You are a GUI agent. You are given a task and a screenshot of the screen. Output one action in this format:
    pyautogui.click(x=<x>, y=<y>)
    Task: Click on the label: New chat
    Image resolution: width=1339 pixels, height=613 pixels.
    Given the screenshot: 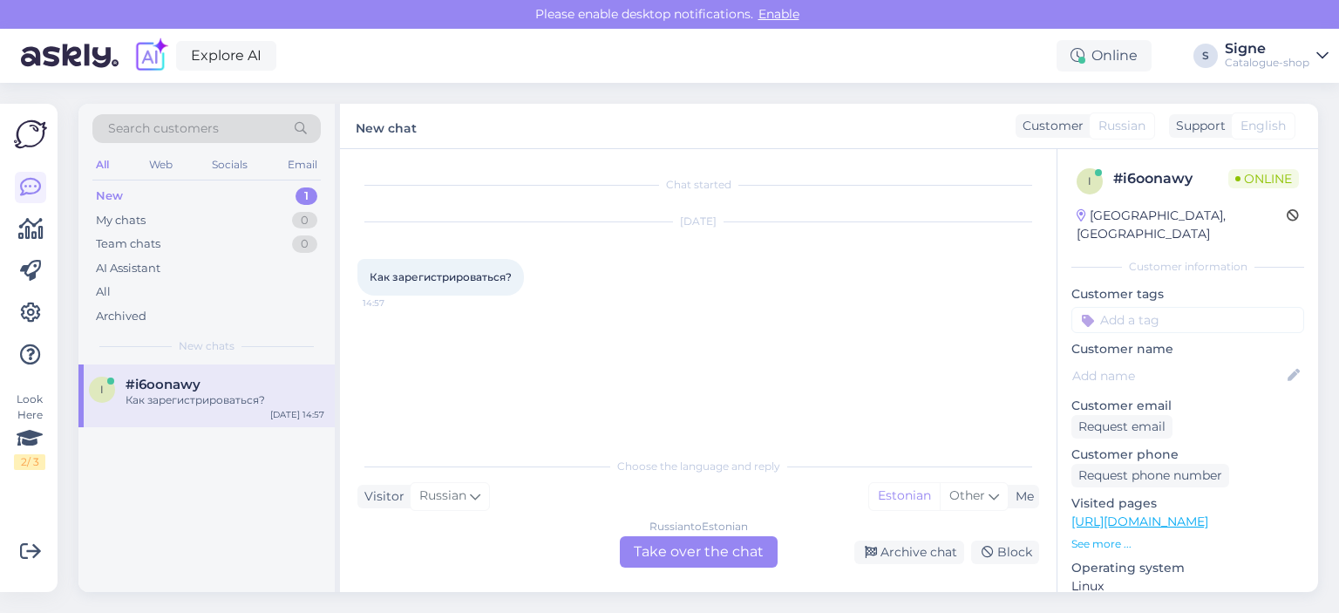 What is the action you would take?
    pyautogui.click(x=386, y=126)
    